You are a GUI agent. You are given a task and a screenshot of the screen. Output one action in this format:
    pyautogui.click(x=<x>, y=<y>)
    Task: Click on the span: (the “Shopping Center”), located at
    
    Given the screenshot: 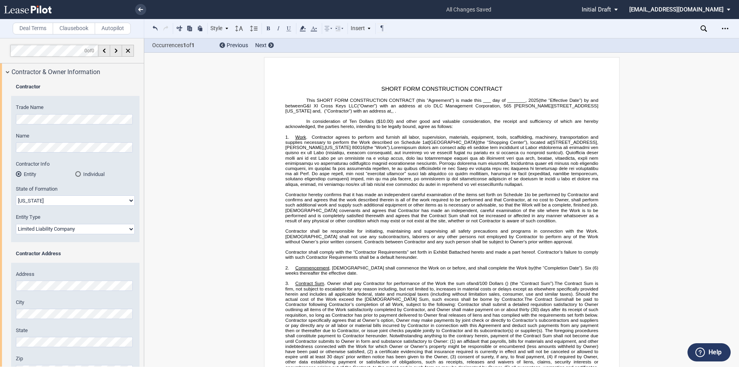 What is the action you would take?
    pyautogui.click(x=514, y=142)
    